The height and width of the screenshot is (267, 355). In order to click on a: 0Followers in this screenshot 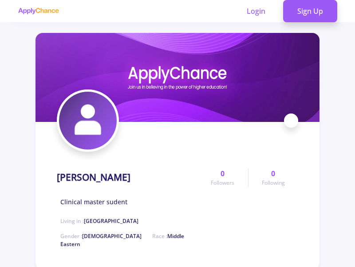, I will do `click(223, 177)`.